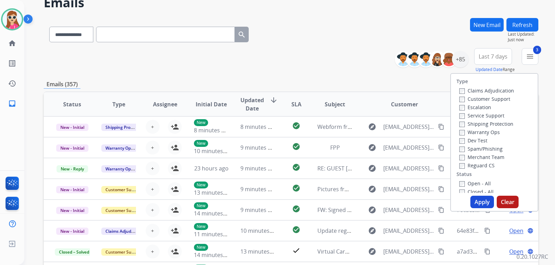  I want to click on span: Virtual Card - Follow Up, so click(348, 252).